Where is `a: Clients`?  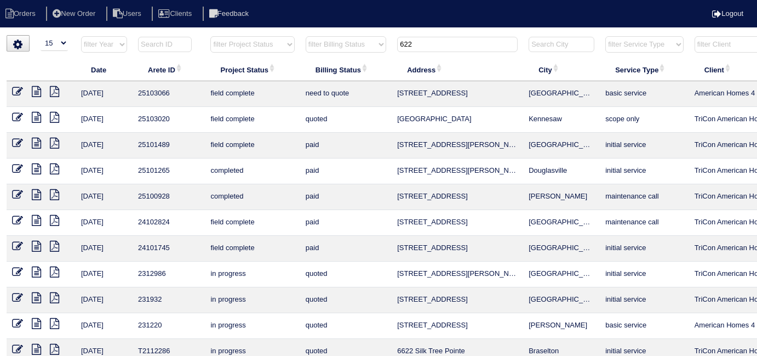 a: Clients is located at coordinates (176, 13).